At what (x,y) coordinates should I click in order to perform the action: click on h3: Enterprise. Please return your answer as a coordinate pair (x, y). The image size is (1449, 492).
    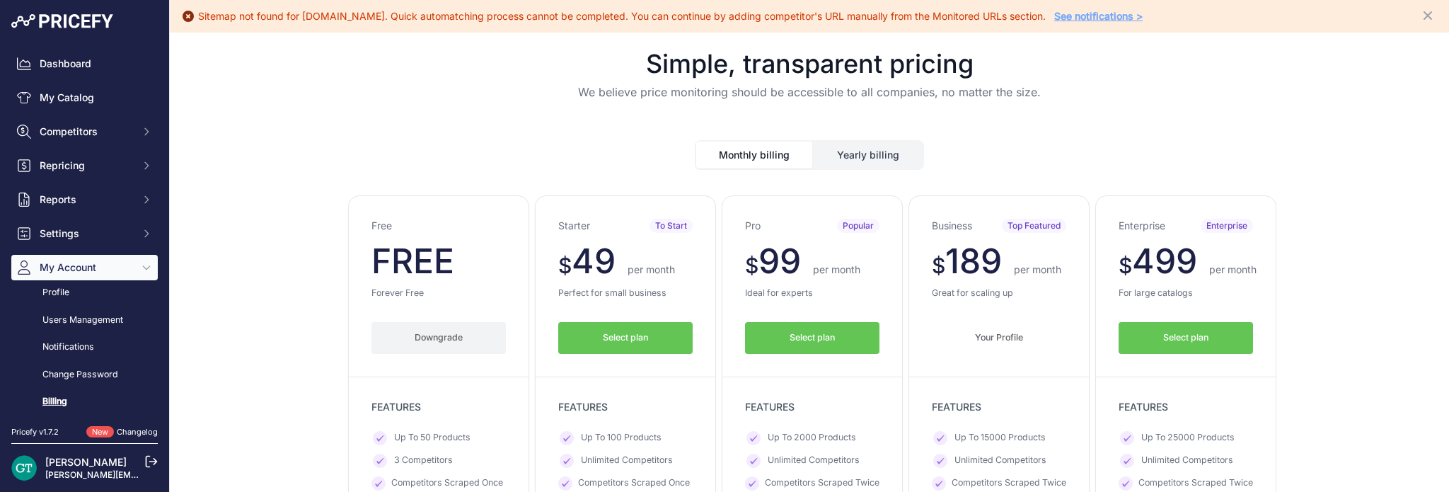
    Looking at the image, I should click on (1142, 226).